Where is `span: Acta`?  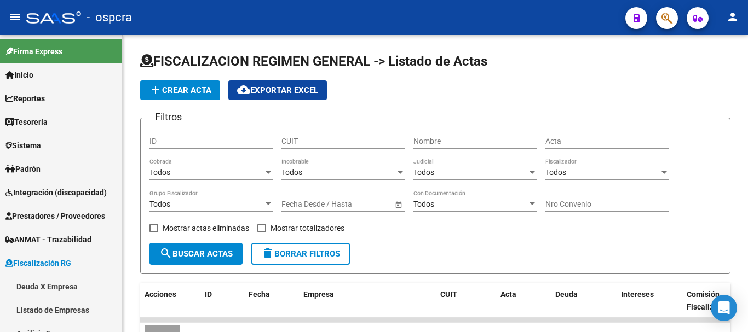 span: Acta is located at coordinates (508, 295).